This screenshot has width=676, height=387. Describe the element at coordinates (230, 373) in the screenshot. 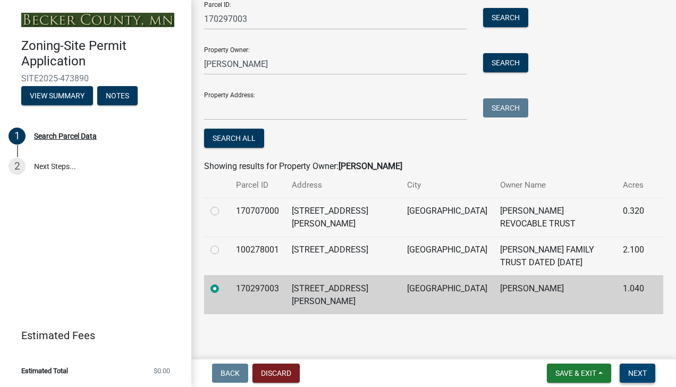

I see `button: Back` at that location.